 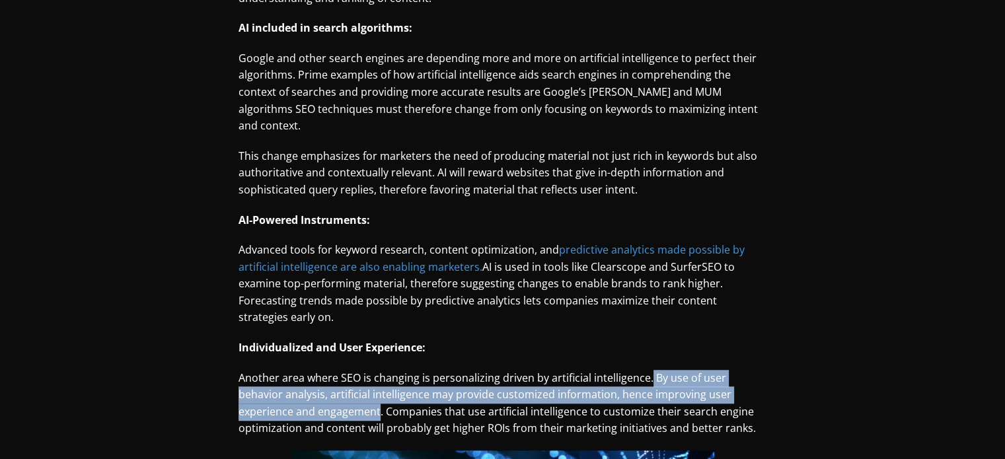 What do you see at coordinates (503, 404) in the screenshot?
I see `p: Another area where SEO is changing is personalizing driven by artificial intelligence. By use of ...` at bounding box center [503, 404].